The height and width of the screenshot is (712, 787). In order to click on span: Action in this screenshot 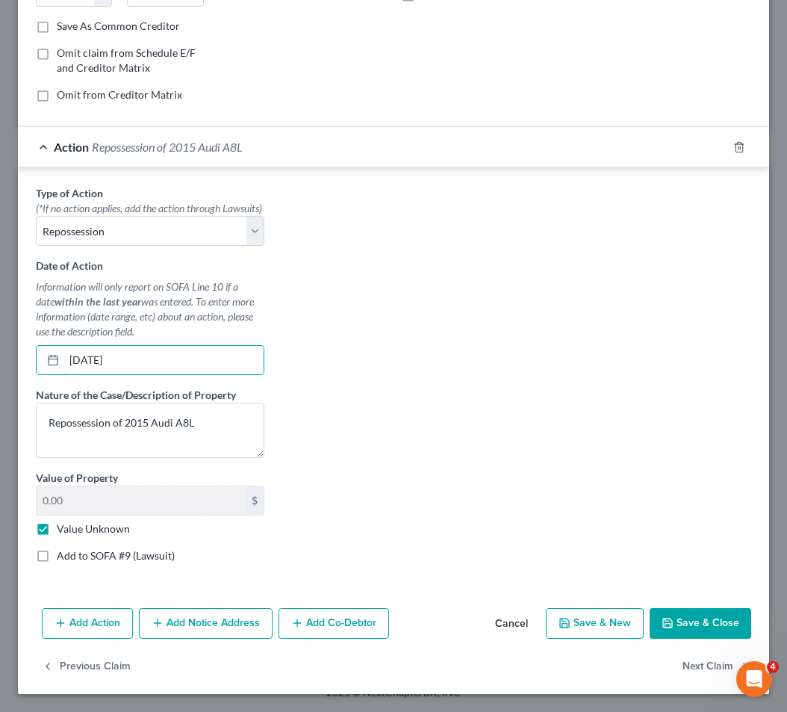, I will do `click(71, 146)`.